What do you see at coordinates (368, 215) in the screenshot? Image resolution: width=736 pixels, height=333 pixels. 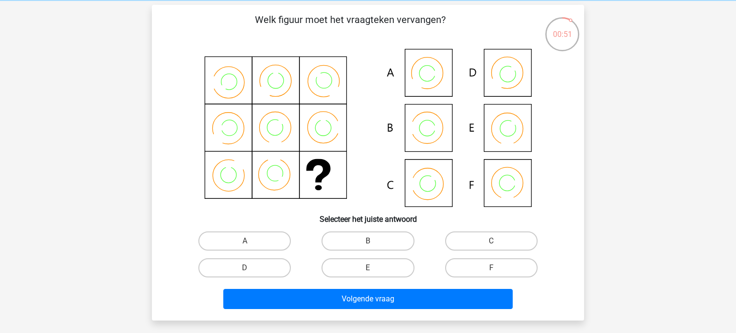 I see `h6: Selecteer het juiste antwoord` at bounding box center [368, 215].